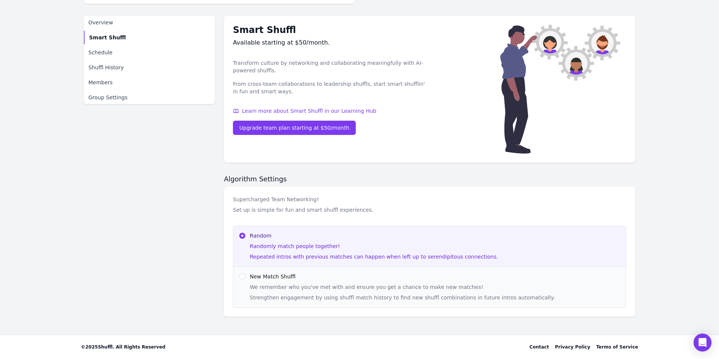 The image size is (719, 359). I want to click on a: Smart Shuffl, so click(149, 37).